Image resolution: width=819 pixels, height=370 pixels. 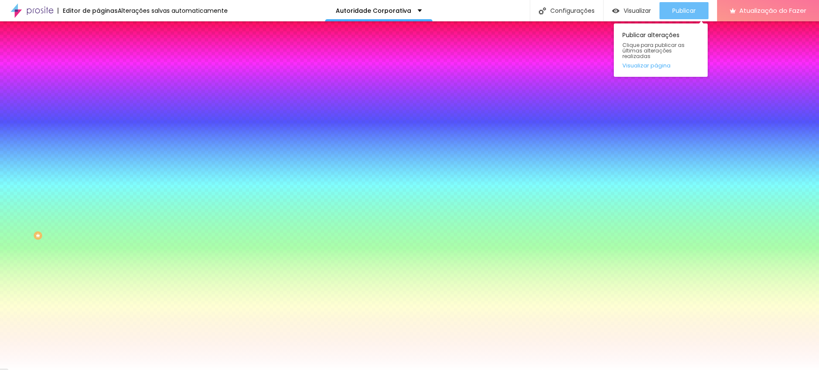 What do you see at coordinates (772, 10) in the screenshot?
I see `font: Atualização do Fazer` at bounding box center [772, 10].